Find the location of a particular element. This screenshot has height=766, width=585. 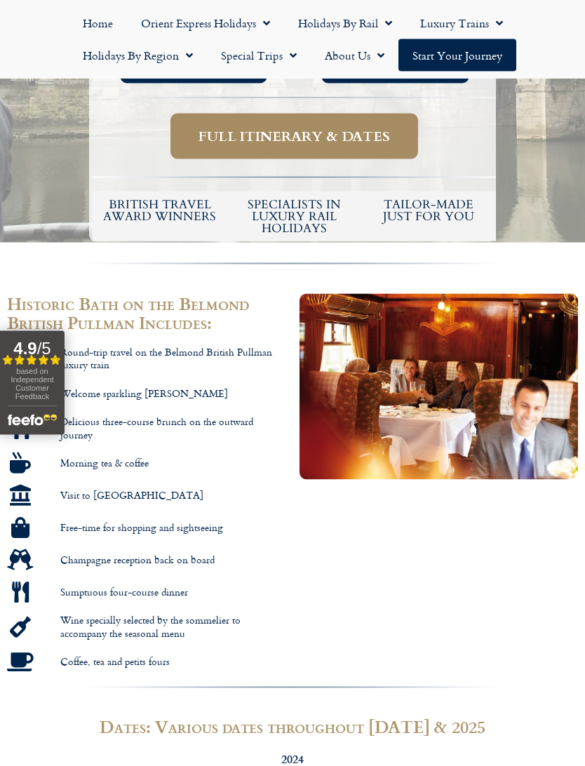

a: Orient Express Holidays is located at coordinates (205, 23).